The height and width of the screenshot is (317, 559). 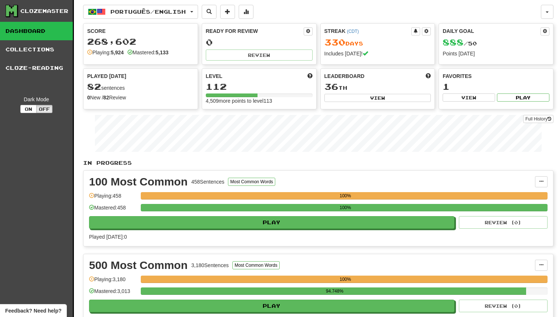 What do you see at coordinates (94, 86) in the screenshot?
I see `span: 82` at bounding box center [94, 86].